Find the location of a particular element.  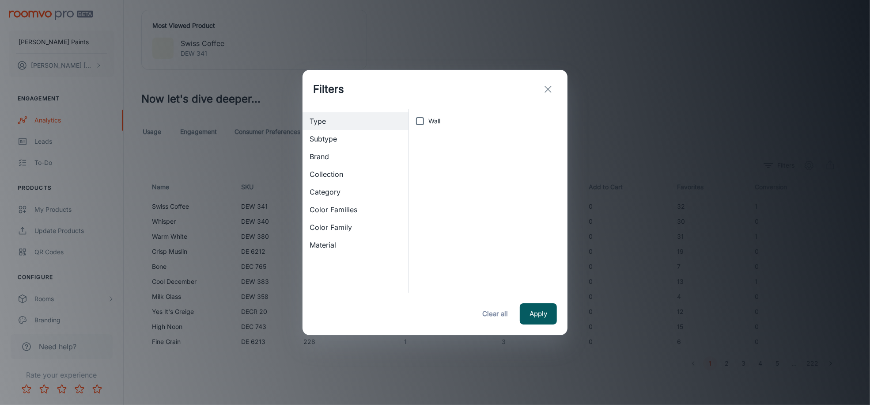

span: Material is located at coordinates (356, 245).